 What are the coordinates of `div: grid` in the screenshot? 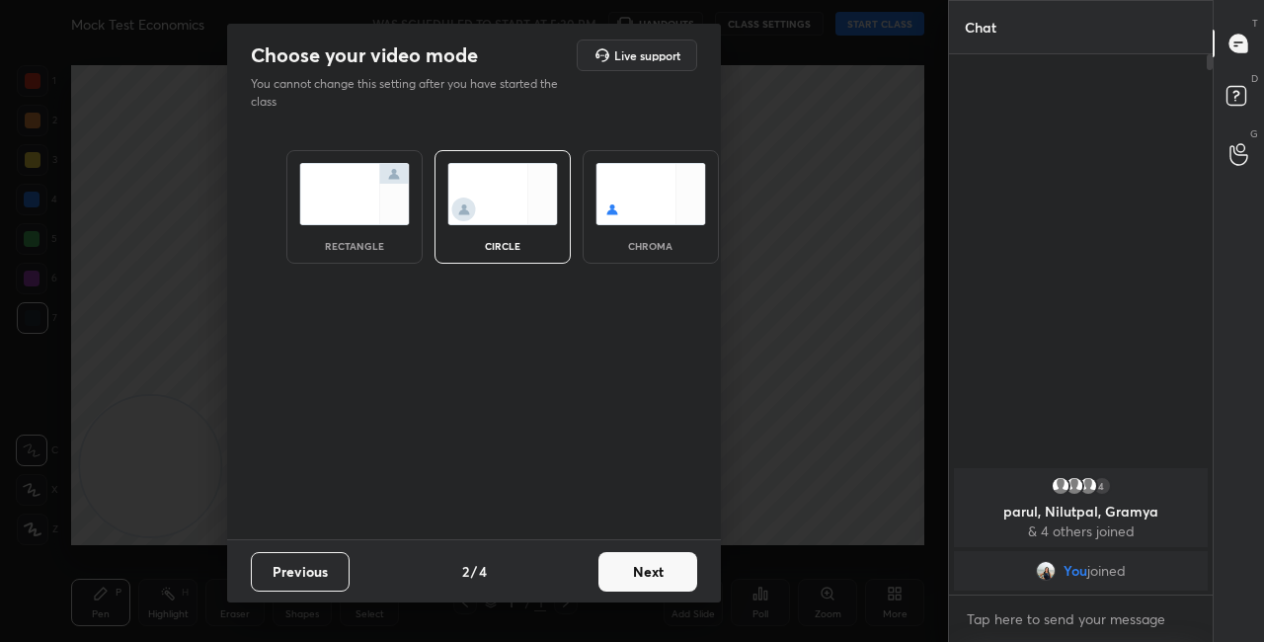 It's located at (1081, 529).